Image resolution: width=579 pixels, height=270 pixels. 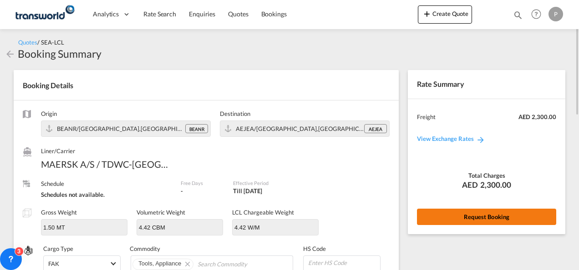 What do you see at coordinates (59, 212) in the screenshot?
I see `label: Gross Weight` at bounding box center [59, 212].